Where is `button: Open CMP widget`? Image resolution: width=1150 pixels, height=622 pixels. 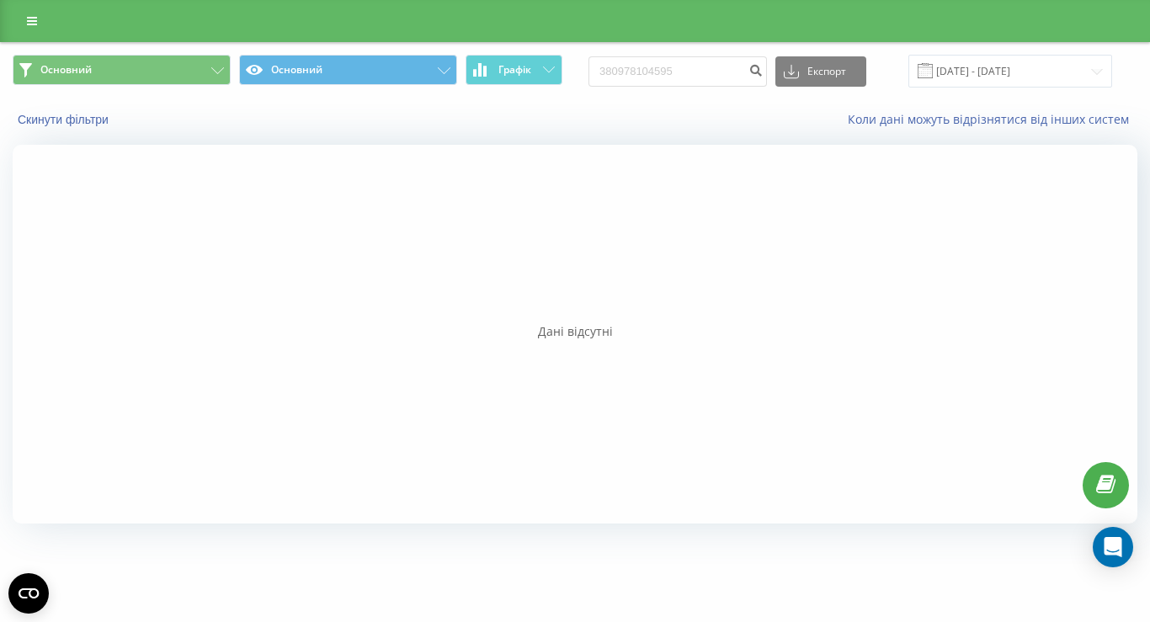 button: Open CMP widget is located at coordinates (29, 594).